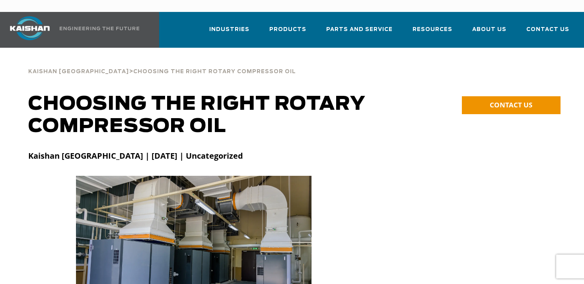 This screenshot has width=584, height=284. What do you see at coordinates (490, 29) in the screenshot?
I see `span: About Us` at bounding box center [490, 29].